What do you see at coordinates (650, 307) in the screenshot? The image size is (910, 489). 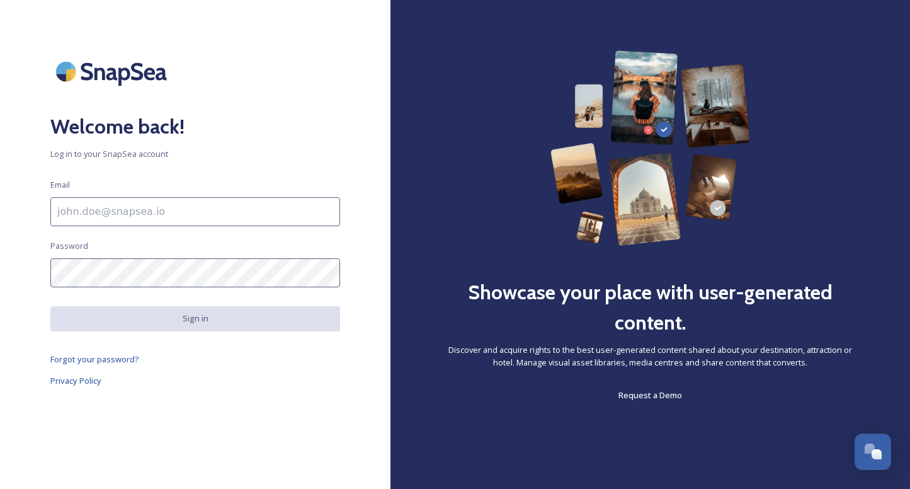 I see `h2: Showcase your place with user-generated content.` at bounding box center [650, 307].